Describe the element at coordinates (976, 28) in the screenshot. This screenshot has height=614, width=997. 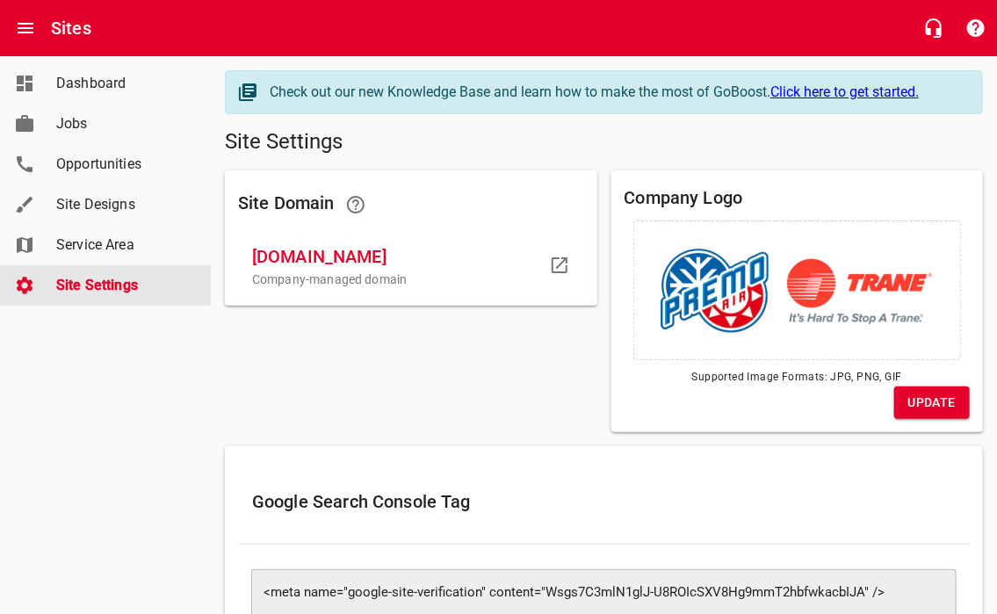
I see `button: Support Portal` at that location.